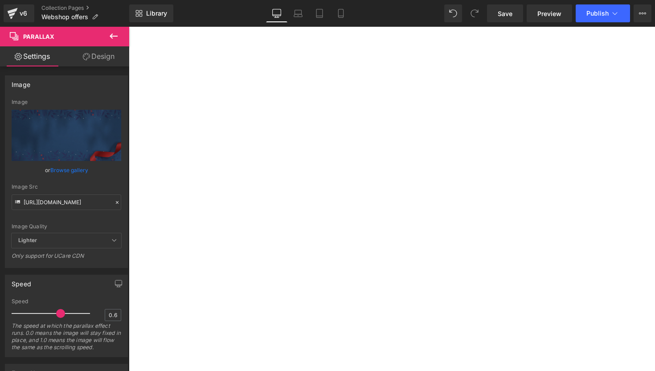  Describe the element at coordinates (66, 187) in the screenshot. I see `div: Image Src` at that location.